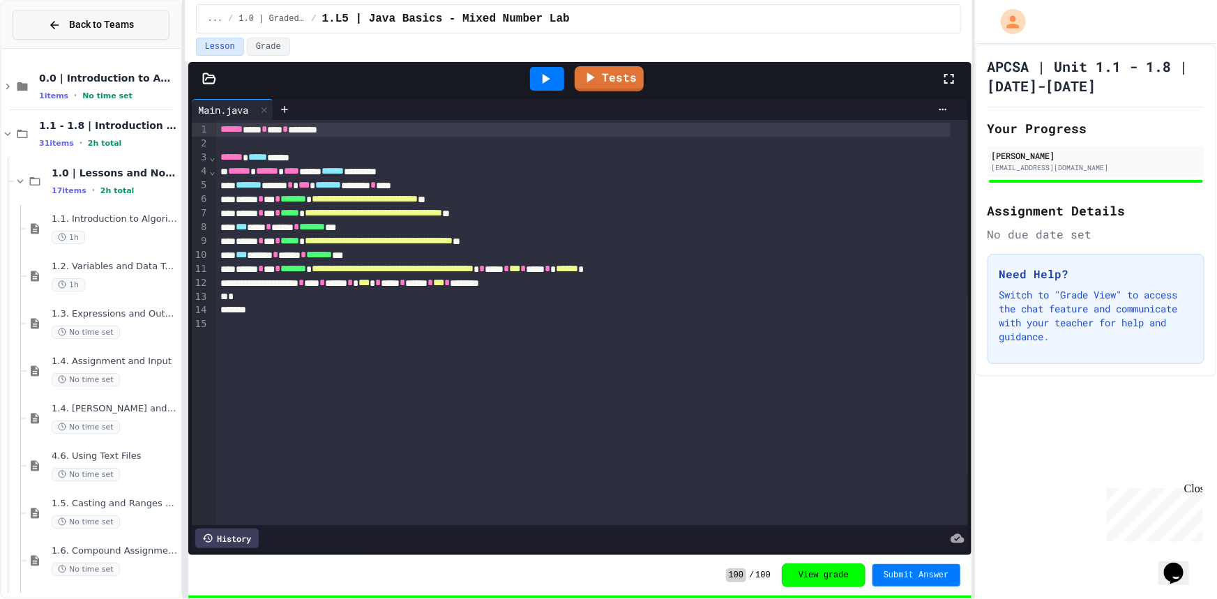  I want to click on div: No due date set, so click(1095, 234).